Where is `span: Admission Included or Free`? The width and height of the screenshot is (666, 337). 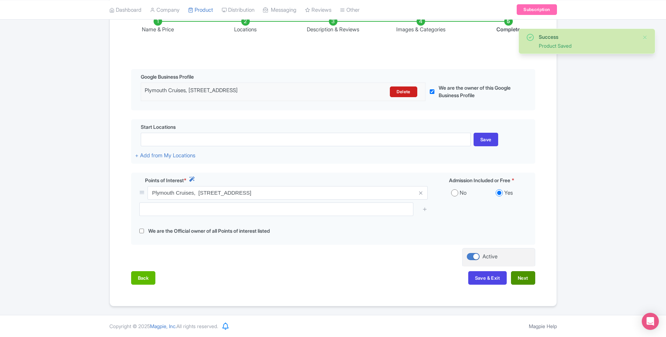 span: Admission Included or Free is located at coordinates (480, 180).